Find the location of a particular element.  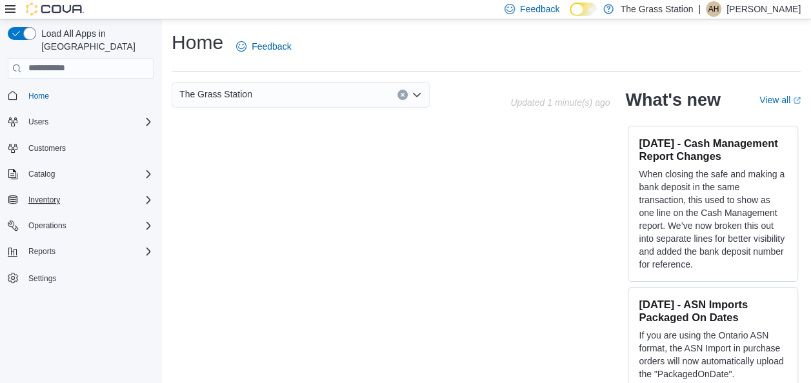

a: View allExternal link is located at coordinates (780, 100).